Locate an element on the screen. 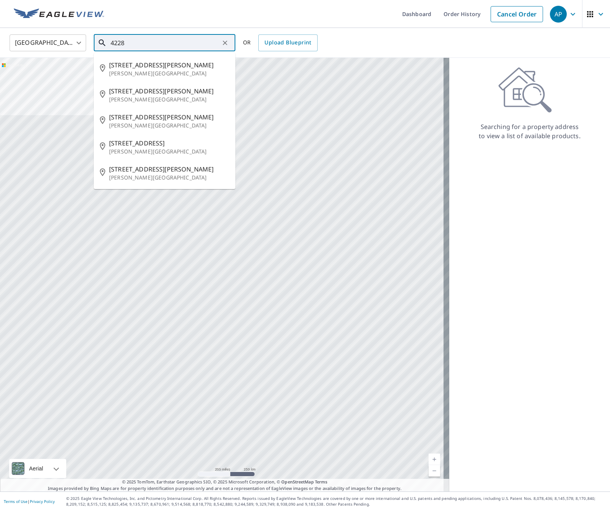 This screenshot has height=511, width=610. p: © 2025 Eagle View Technologies, Inc. and Pictometry International Corp. All Rights Reserved. Repo... is located at coordinates (336, 501).